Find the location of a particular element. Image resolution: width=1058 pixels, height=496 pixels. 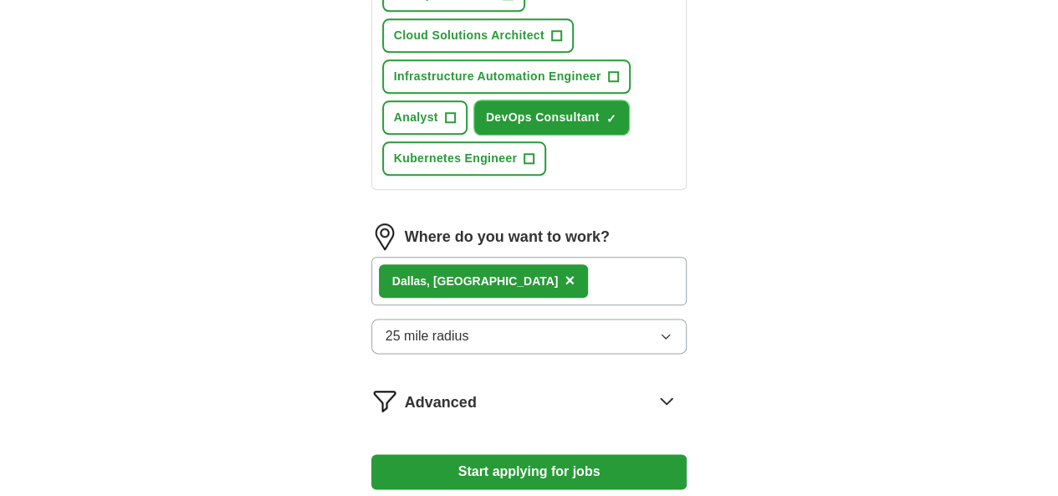

button: 25 mile radius is located at coordinates (530, 336).